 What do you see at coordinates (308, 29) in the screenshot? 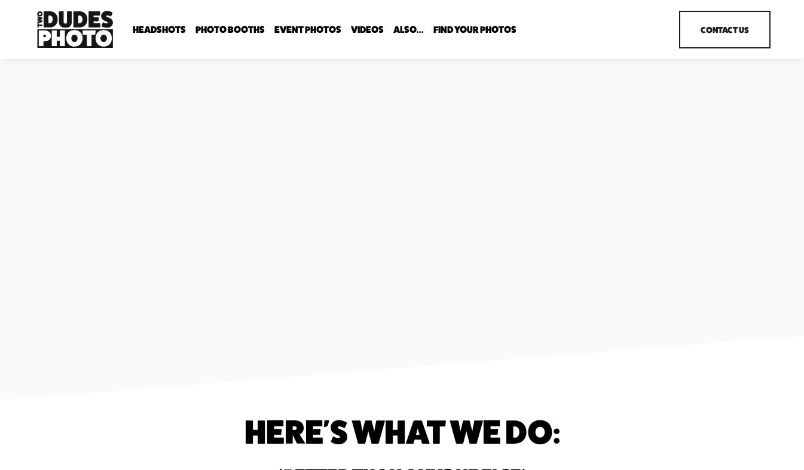
I see `a: Event Photos` at bounding box center [308, 29].